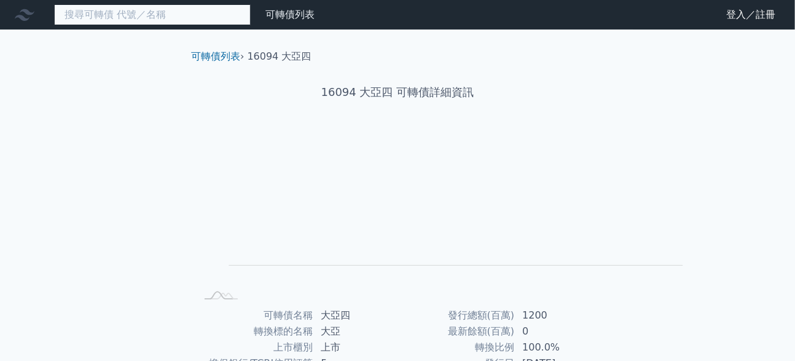 Image resolution: width=795 pixels, height=361 pixels. Describe the element at coordinates (456, 347) in the screenshot. I see `td: 轉換比例` at that location.